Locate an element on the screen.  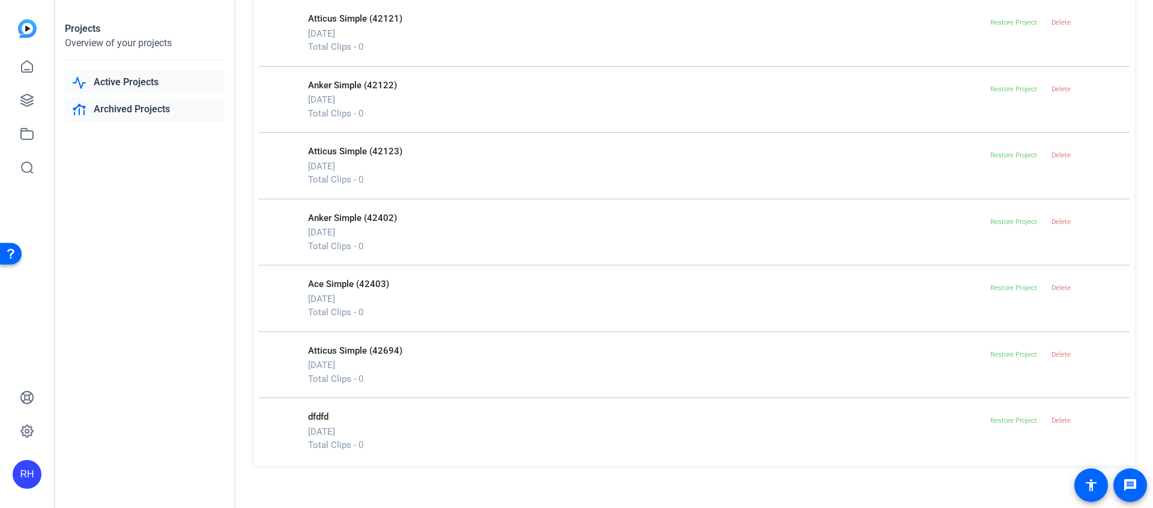
p: Anker Simple (42402) is located at coordinates (647, 218).